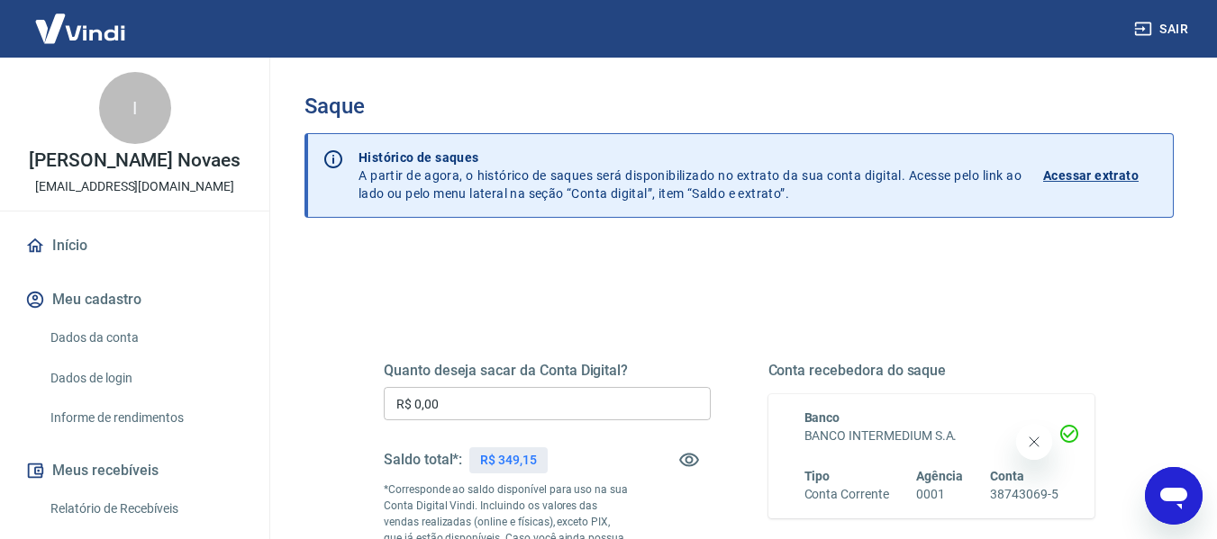  What do you see at coordinates (135, 108) in the screenshot?
I see `div: I` at bounding box center [135, 108].